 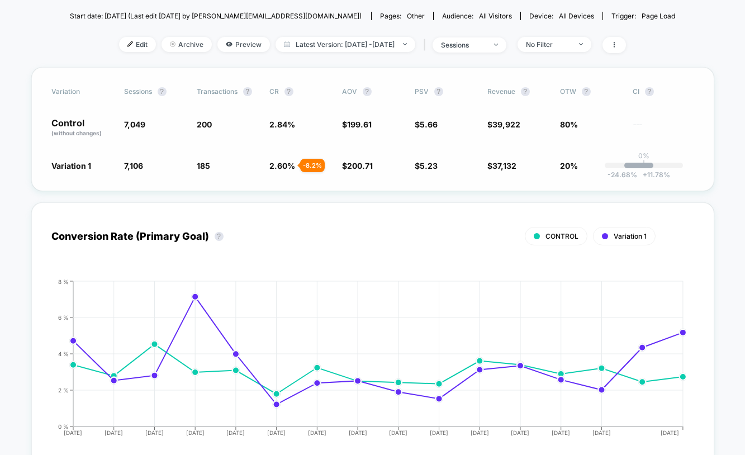 What do you see at coordinates (130, 44) in the screenshot?
I see `img: edit` at bounding box center [130, 44].